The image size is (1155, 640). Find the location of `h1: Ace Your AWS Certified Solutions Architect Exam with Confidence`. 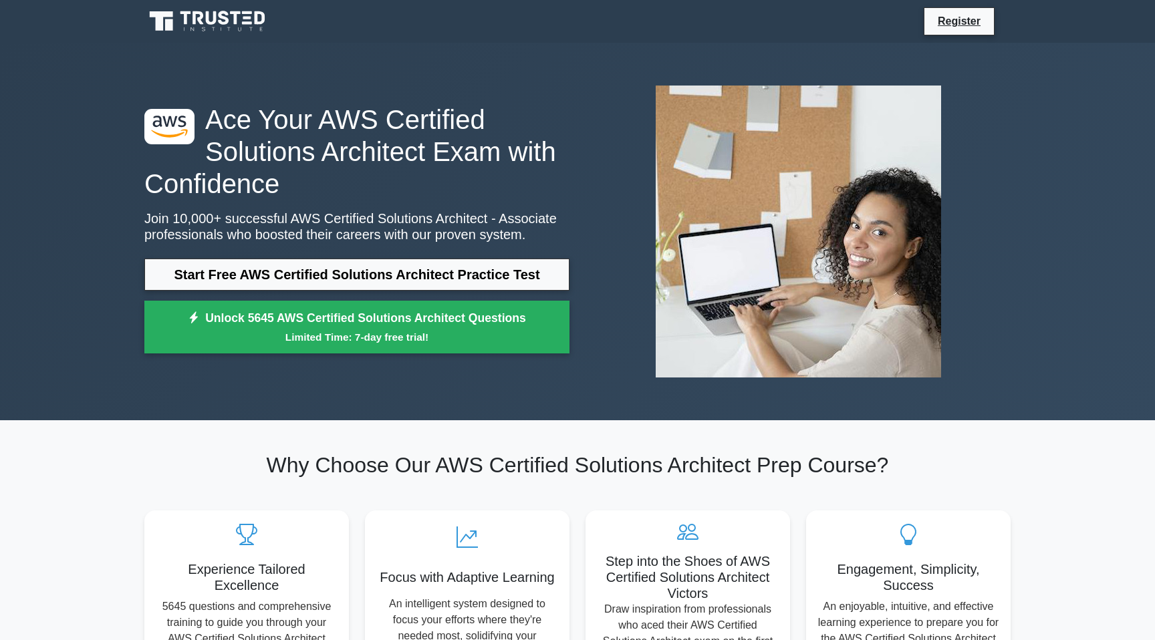

h1: Ace Your AWS Certified Solutions Architect Exam with Confidence is located at coordinates (357, 152).